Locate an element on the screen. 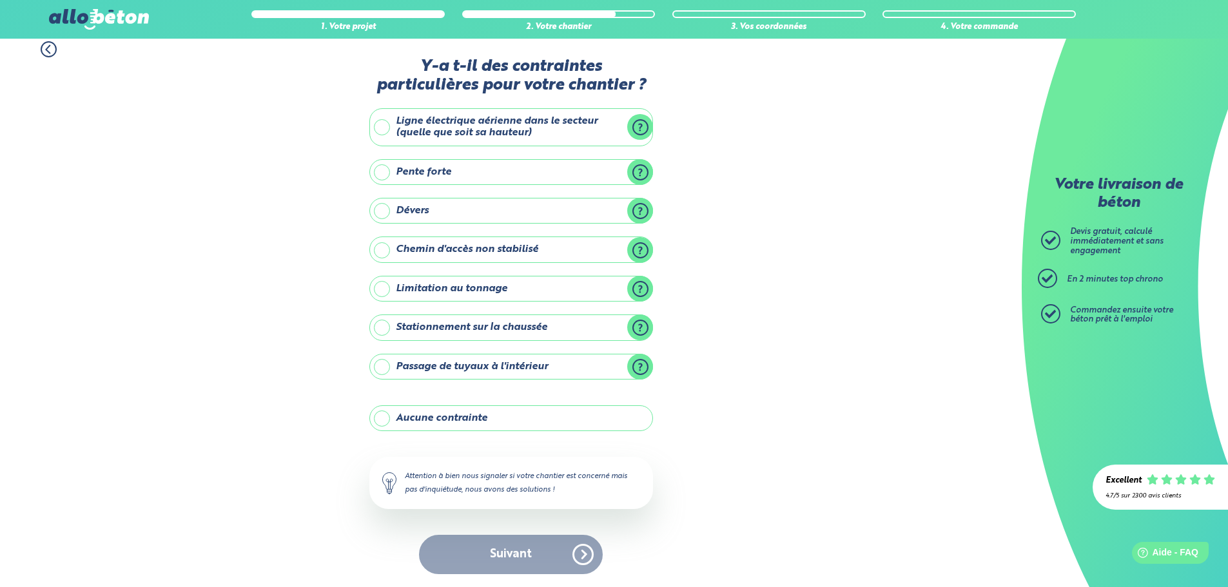  div: 1. Votre projet is located at coordinates (348, 27).